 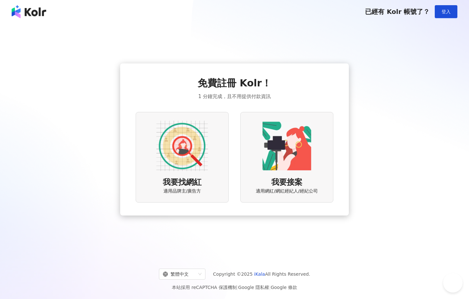 What do you see at coordinates (397, 12) in the screenshot?
I see `span: 已經有 Kolr 帳號了？` at bounding box center [397, 12].